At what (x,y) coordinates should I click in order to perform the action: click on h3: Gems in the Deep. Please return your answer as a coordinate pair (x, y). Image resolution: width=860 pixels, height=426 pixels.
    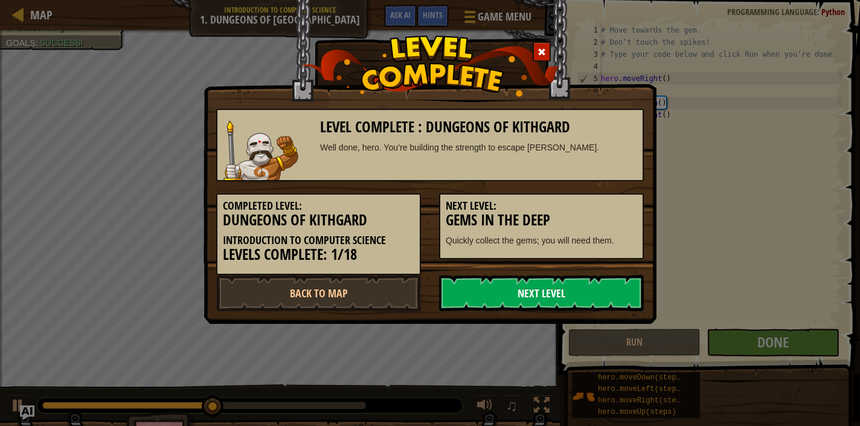
    Looking at the image, I should click on (541, 220).